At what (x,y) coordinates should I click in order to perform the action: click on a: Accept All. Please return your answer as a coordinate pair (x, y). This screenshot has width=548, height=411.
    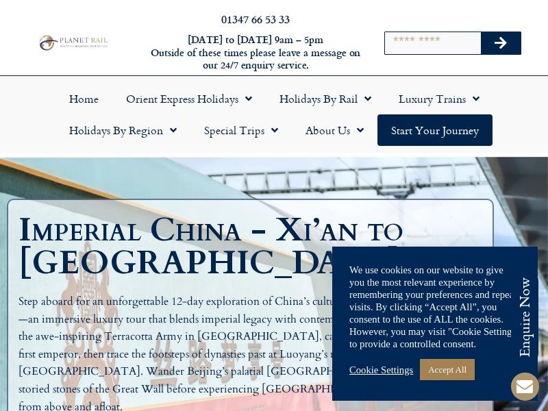
    Looking at the image, I should click on (447, 369).